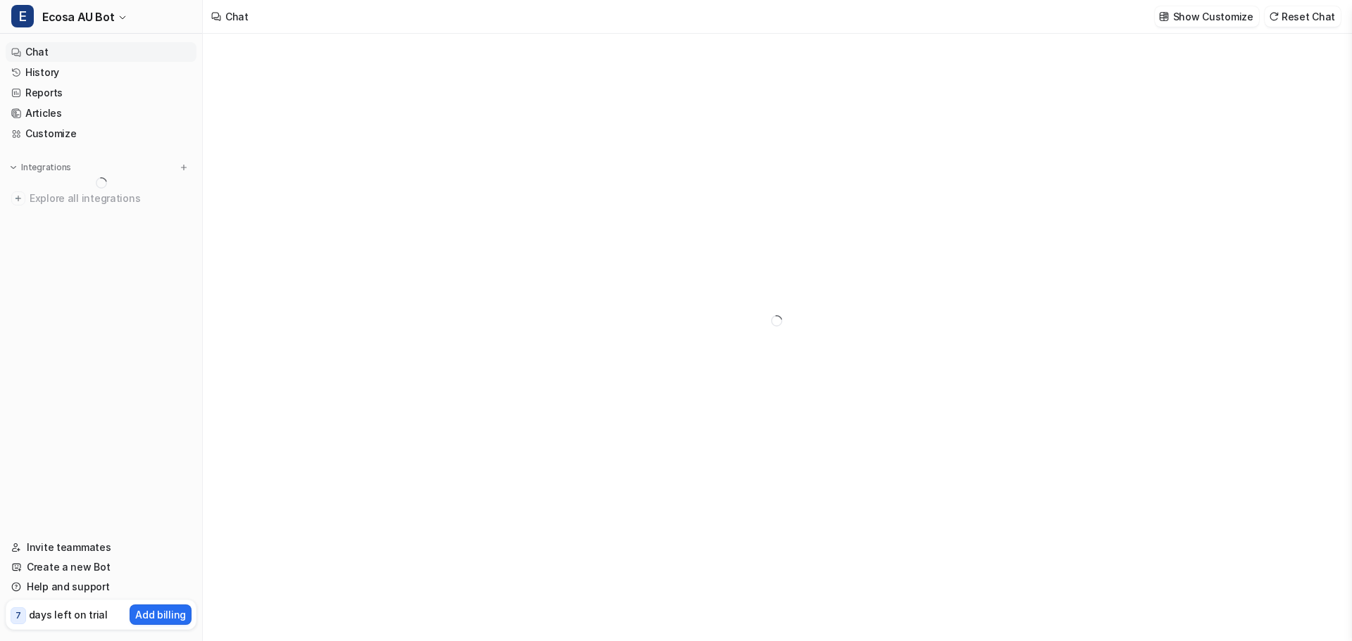 Image resolution: width=1352 pixels, height=641 pixels. What do you see at coordinates (101, 548) in the screenshot?
I see `a: Invite teammates` at bounding box center [101, 548].